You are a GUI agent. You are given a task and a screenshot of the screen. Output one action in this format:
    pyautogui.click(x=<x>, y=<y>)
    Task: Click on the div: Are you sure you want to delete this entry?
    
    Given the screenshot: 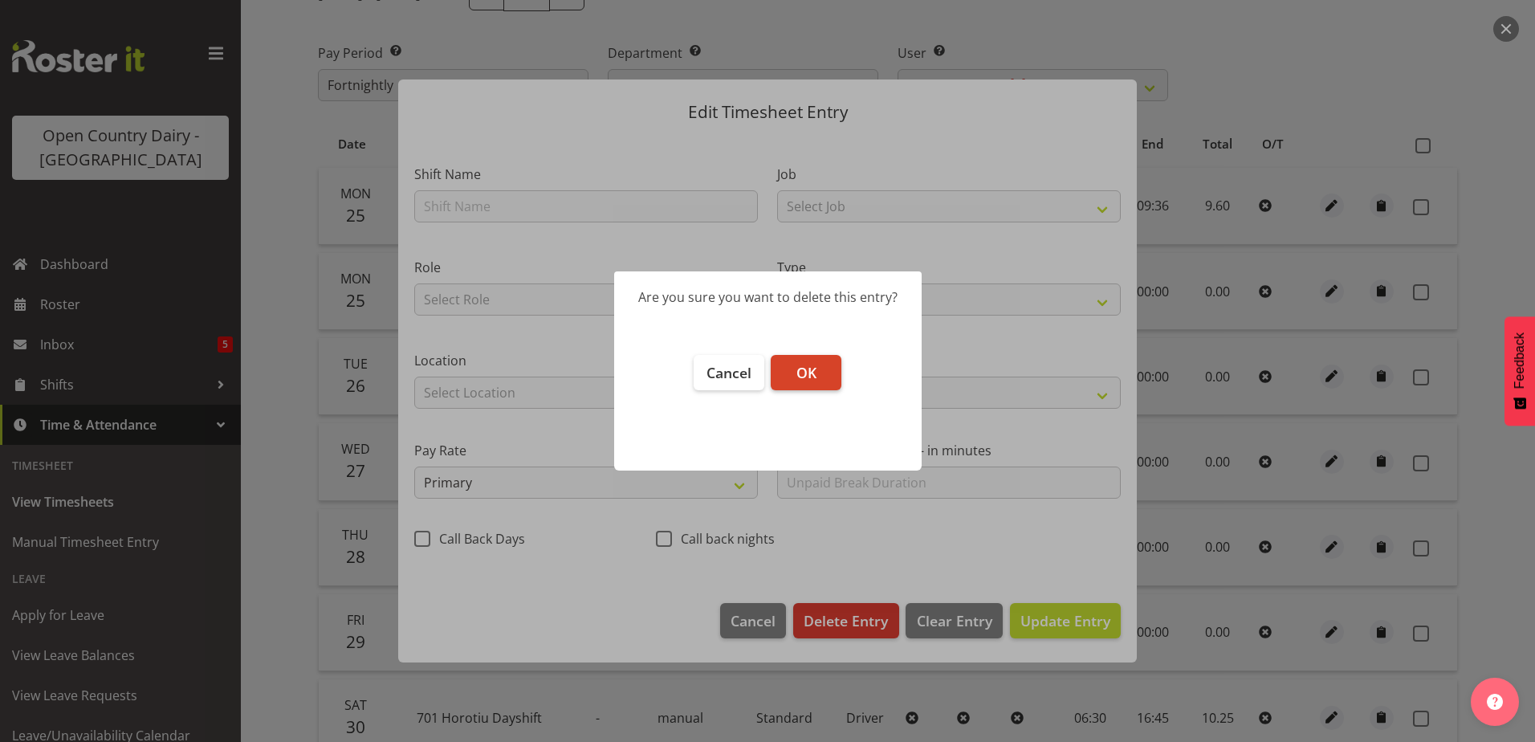 What is the action you would take?
    pyautogui.click(x=768, y=297)
    